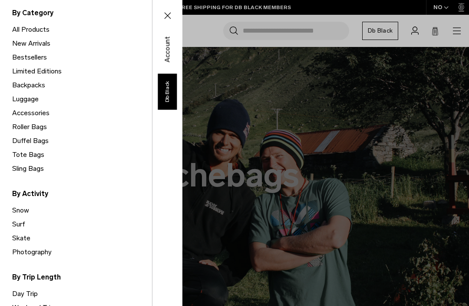 Image resolution: width=469 pixels, height=306 pixels. I want to click on a: Snow, so click(82, 210).